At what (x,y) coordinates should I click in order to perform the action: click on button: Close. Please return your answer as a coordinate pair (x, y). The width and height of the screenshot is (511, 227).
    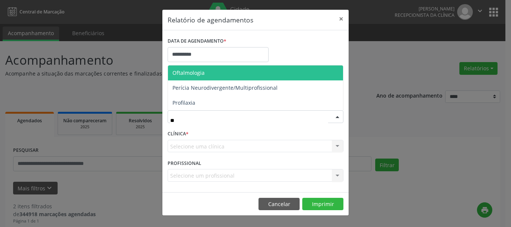
    Looking at the image, I should click on (341, 19).